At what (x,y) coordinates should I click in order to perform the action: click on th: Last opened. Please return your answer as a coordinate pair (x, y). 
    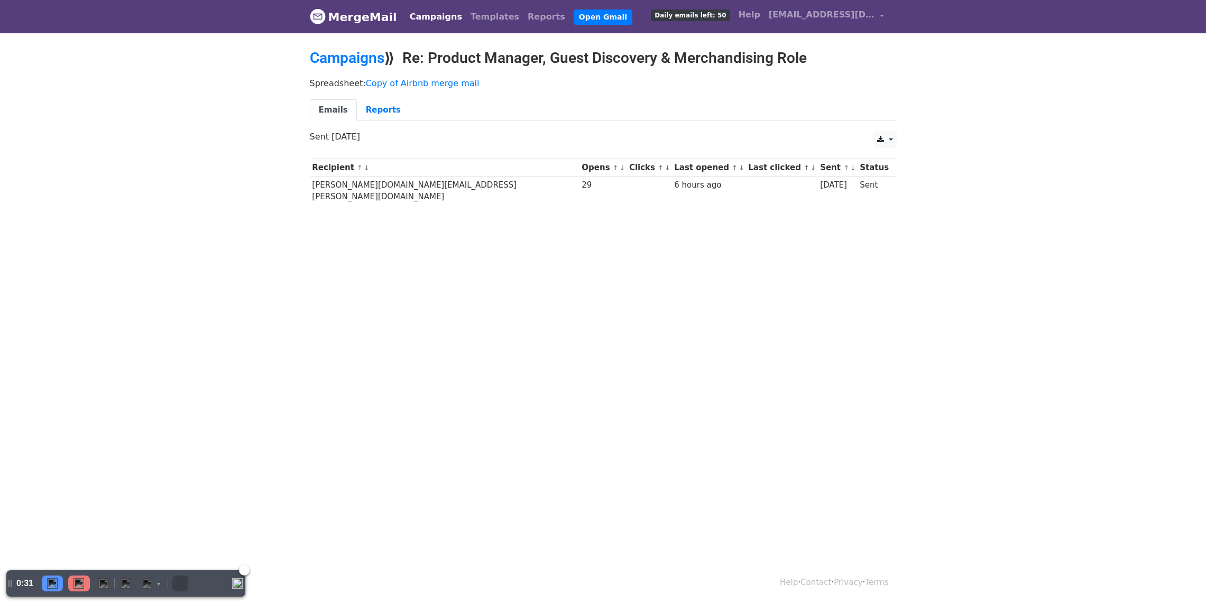
    Looking at the image, I should click on (708, 168).